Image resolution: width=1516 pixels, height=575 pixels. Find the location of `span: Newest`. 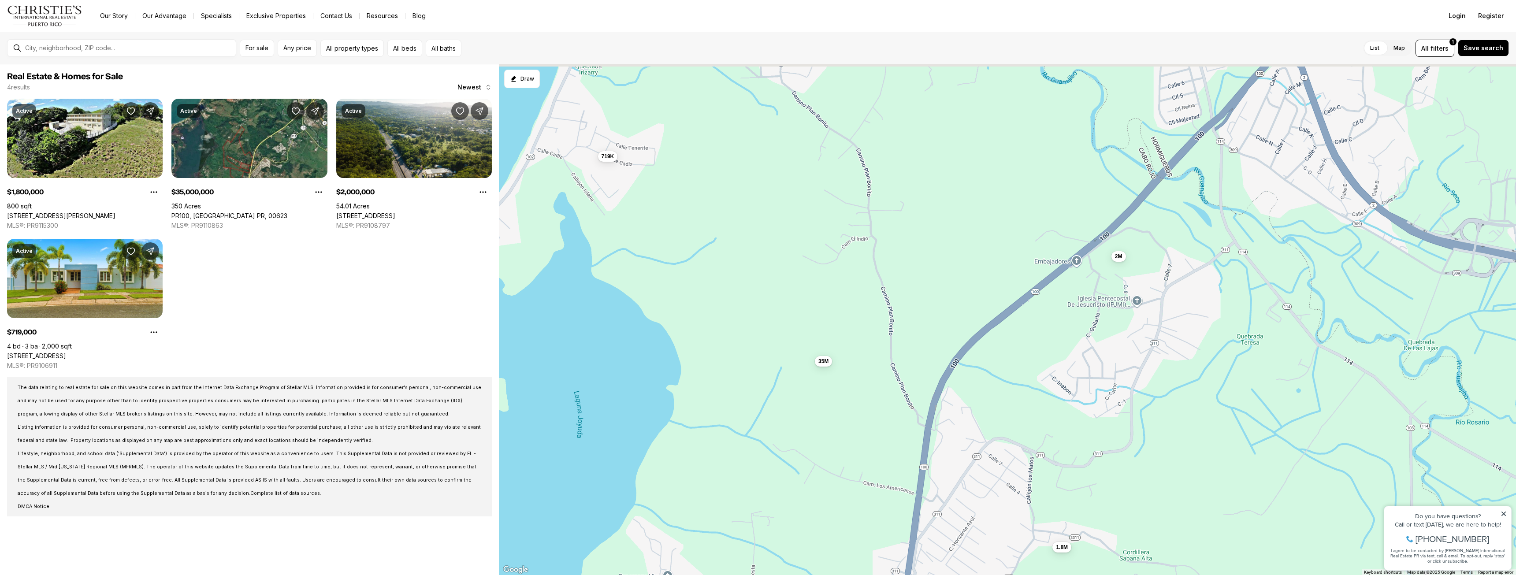

span: Newest is located at coordinates (469, 87).